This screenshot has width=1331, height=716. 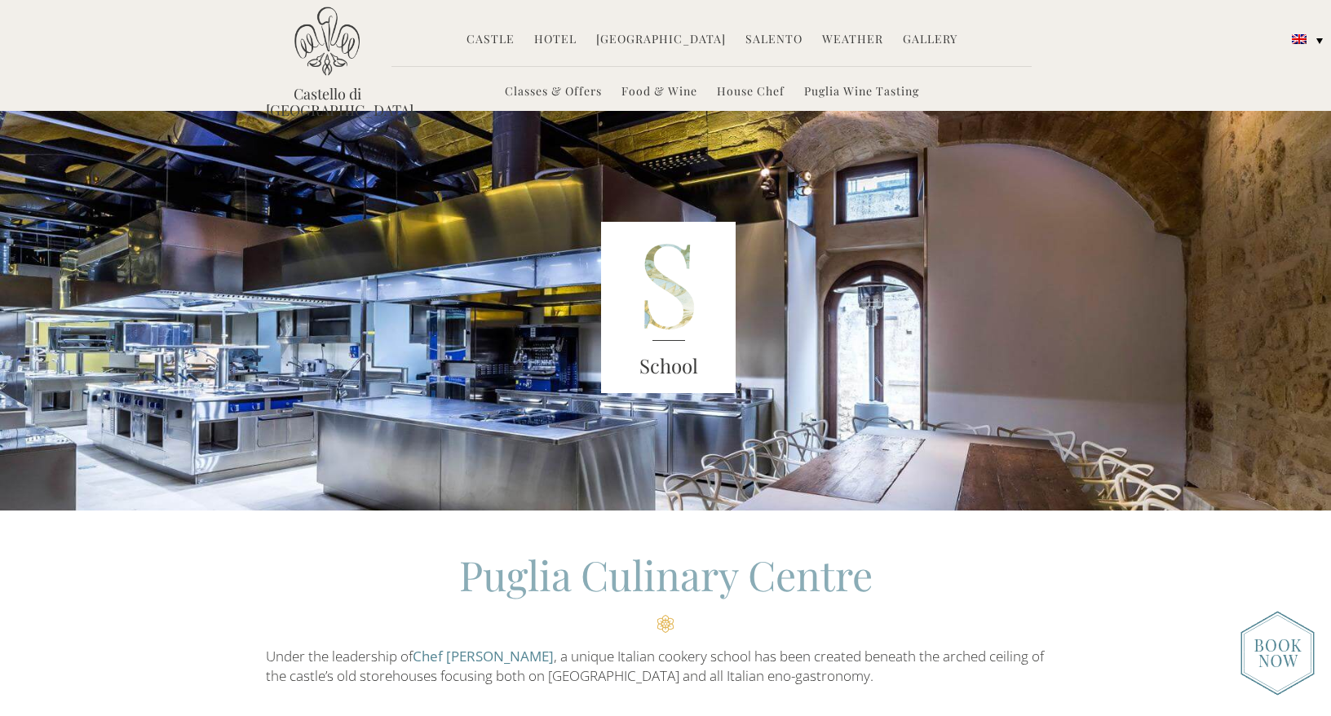 What do you see at coordinates (665, 666) in the screenshot?
I see `p: Under the leadership of , a unique Italian cookery school has been created beneath the arched cei...` at bounding box center [665, 666].